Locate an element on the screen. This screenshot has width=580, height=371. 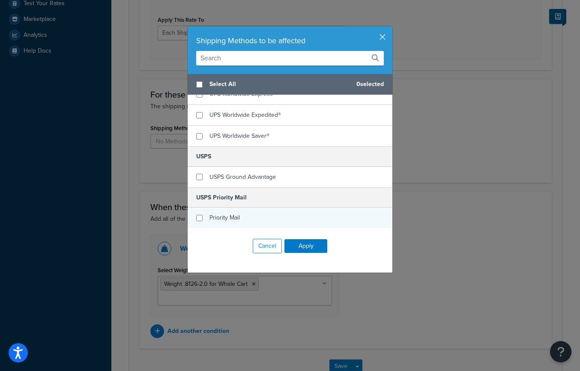
div: Shipping Methods to be affected is located at coordinates (290, 41).